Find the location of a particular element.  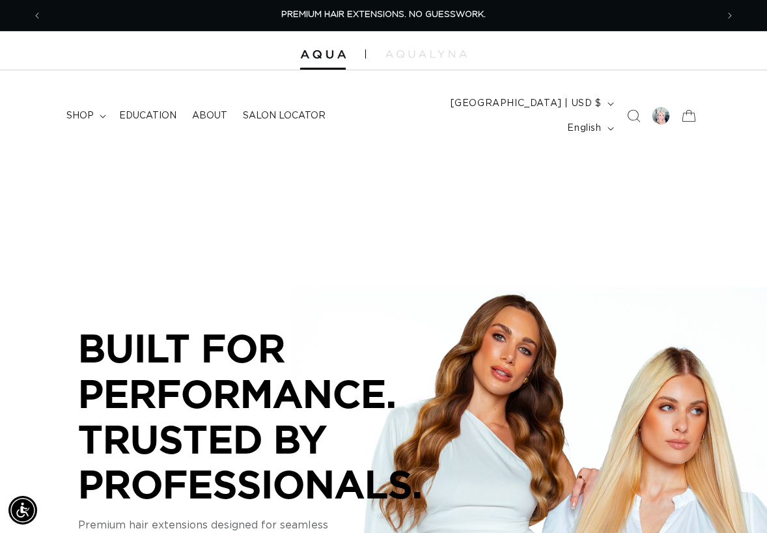

span: shop is located at coordinates (80, 116).